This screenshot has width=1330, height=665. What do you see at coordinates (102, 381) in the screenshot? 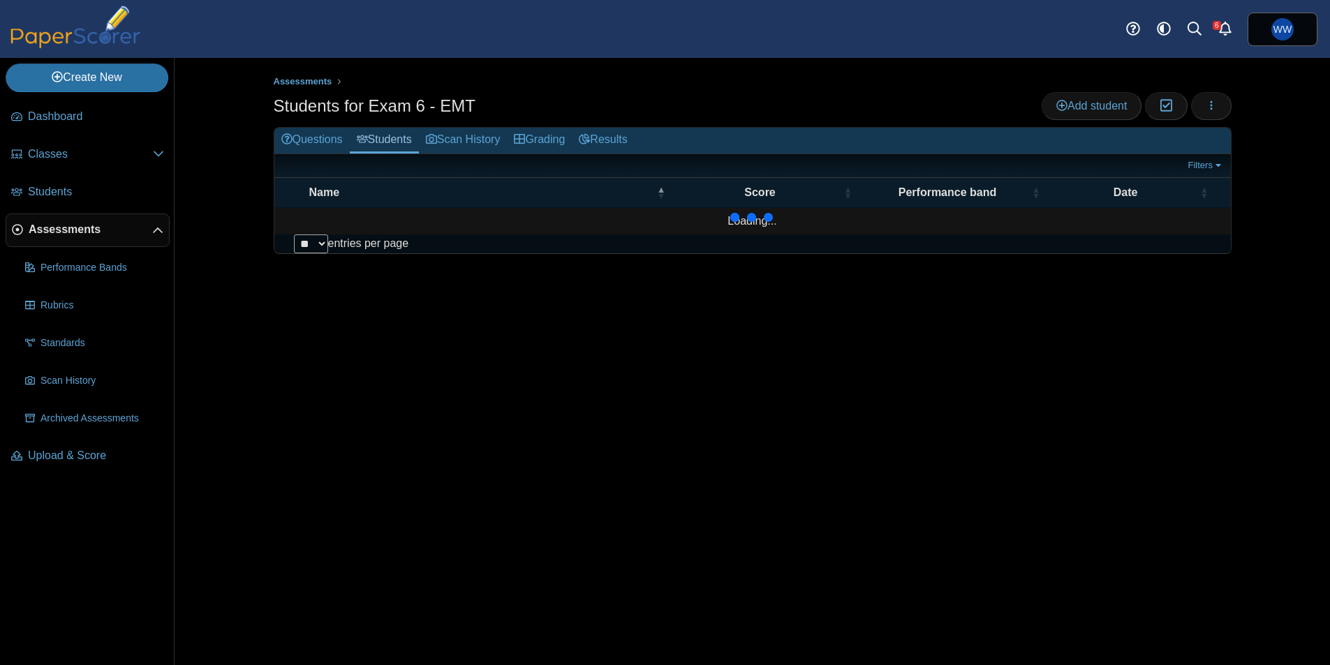
I see `span: Scan History` at bounding box center [102, 381].